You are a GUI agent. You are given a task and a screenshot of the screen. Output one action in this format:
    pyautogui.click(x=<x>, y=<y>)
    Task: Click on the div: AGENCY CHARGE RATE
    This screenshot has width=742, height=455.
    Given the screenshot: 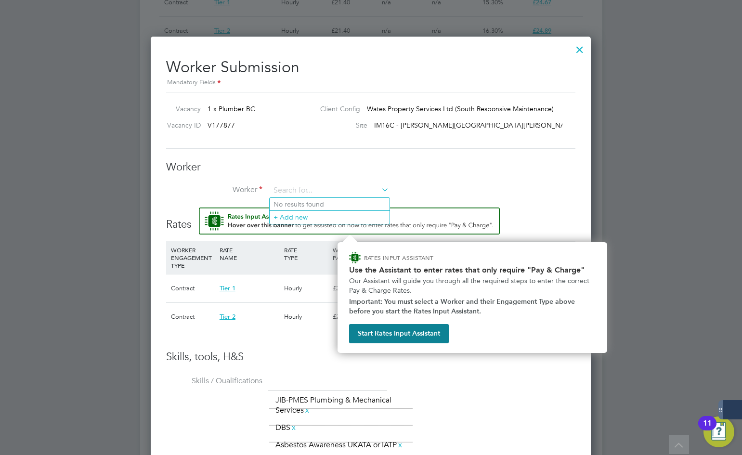 What is the action you would take?
    pyautogui.click(x=548, y=258)
    